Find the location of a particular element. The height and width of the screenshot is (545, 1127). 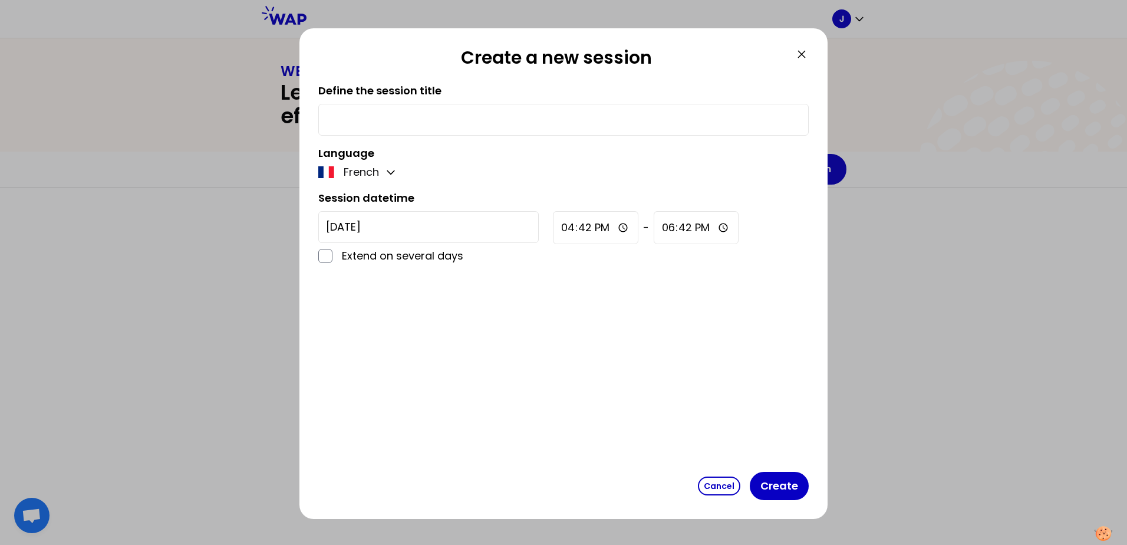

p: Extend on several days is located at coordinates (440, 256).